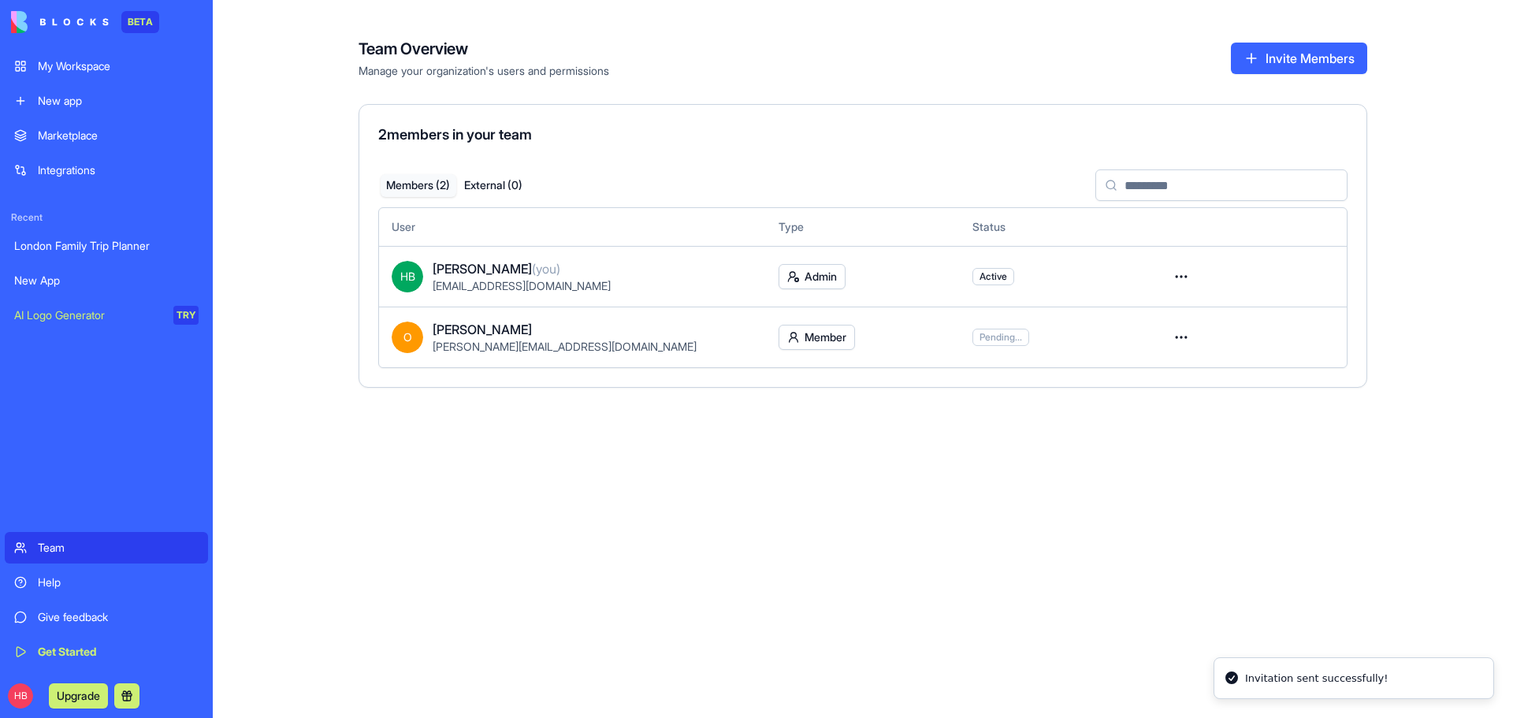  What do you see at coordinates (106, 217) in the screenshot?
I see `span: Recent` at bounding box center [106, 217].